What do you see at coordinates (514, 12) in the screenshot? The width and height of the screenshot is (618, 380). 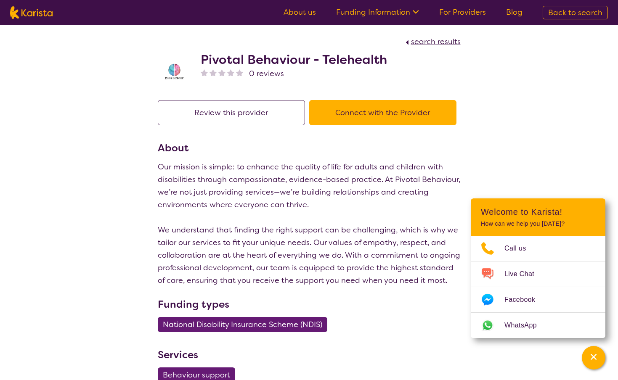 I see `a: Blog` at bounding box center [514, 12].